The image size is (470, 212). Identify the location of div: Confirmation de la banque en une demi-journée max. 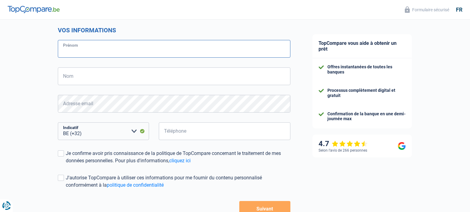
(366, 117).